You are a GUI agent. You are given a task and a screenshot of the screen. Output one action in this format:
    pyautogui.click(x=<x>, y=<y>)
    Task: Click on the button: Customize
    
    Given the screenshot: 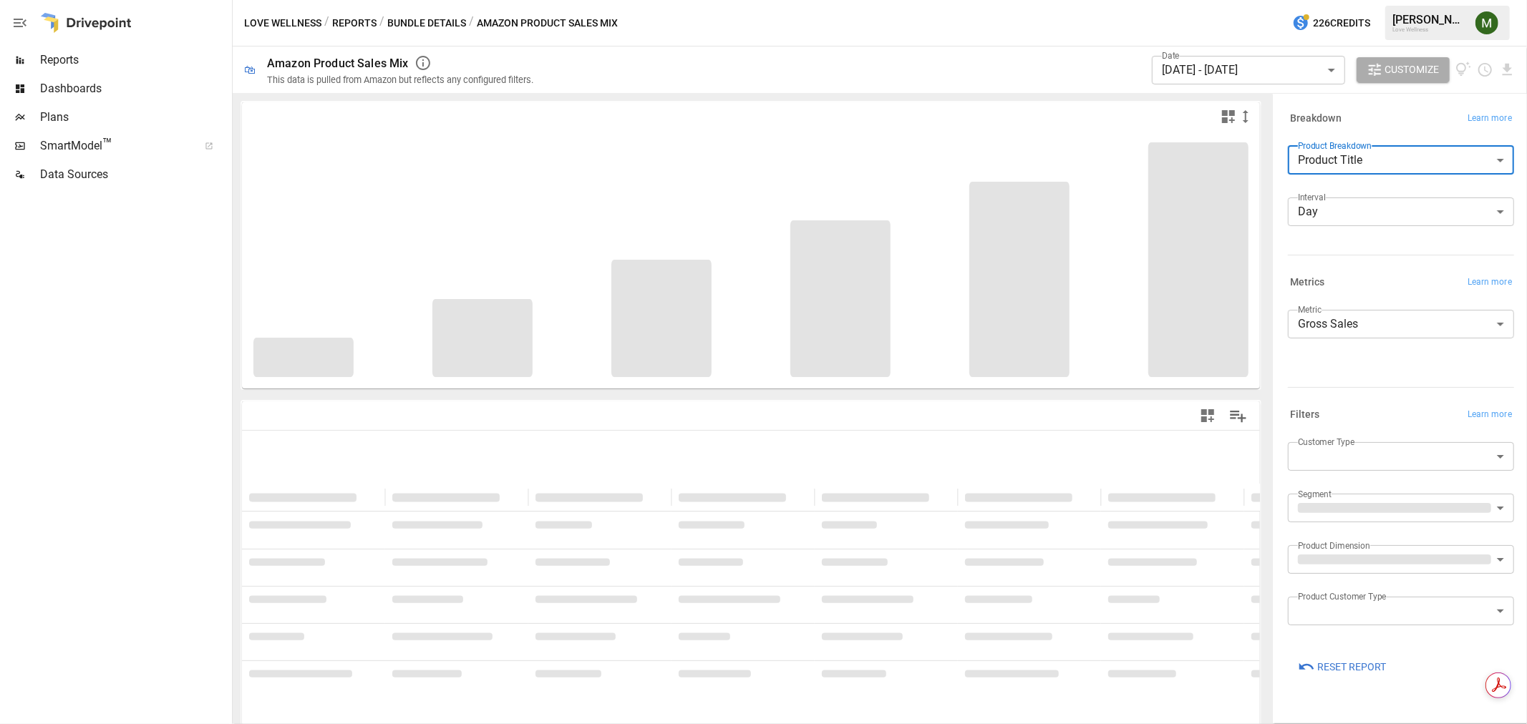 What is the action you would take?
    pyautogui.click(x=1403, y=70)
    